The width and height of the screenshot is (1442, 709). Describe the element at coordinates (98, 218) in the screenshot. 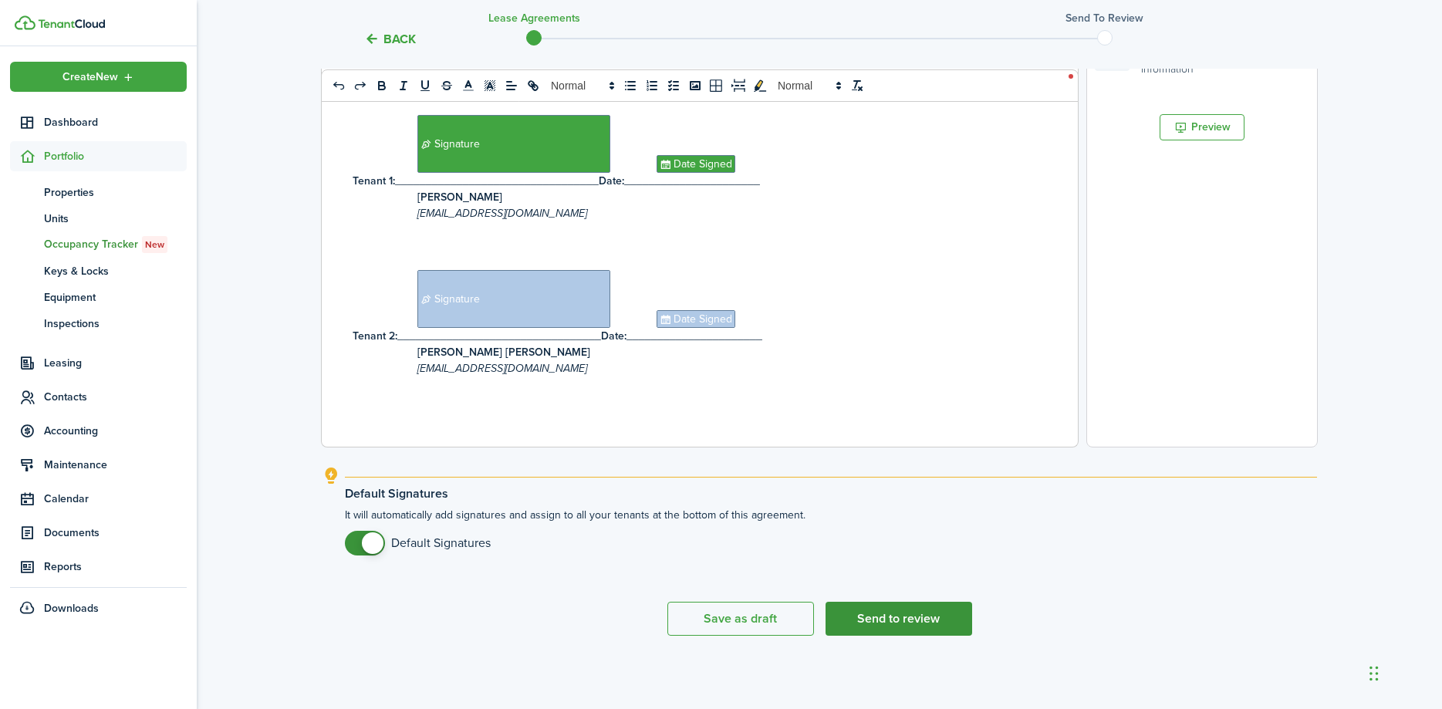

I see `a: Units` at that location.